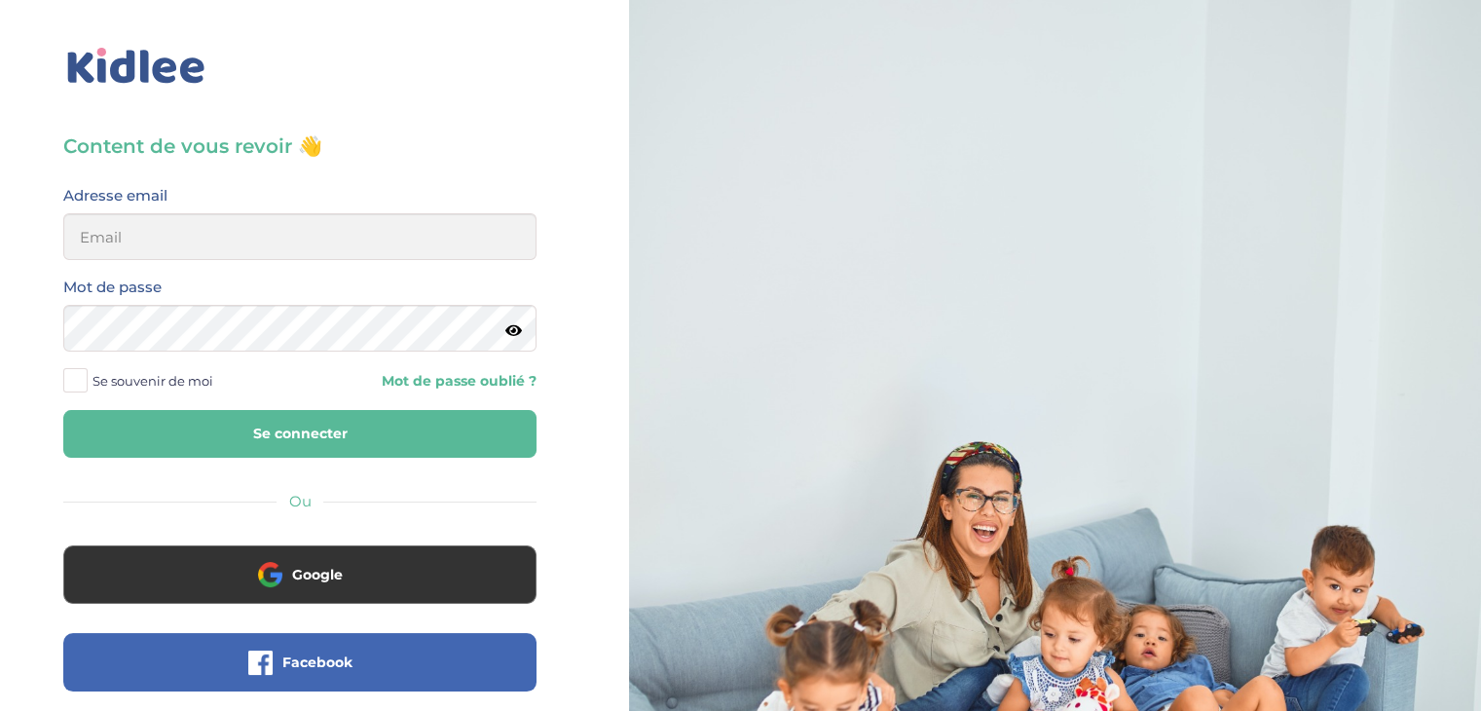  I want to click on img: logo_kidlee_bleu, so click(136, 66).